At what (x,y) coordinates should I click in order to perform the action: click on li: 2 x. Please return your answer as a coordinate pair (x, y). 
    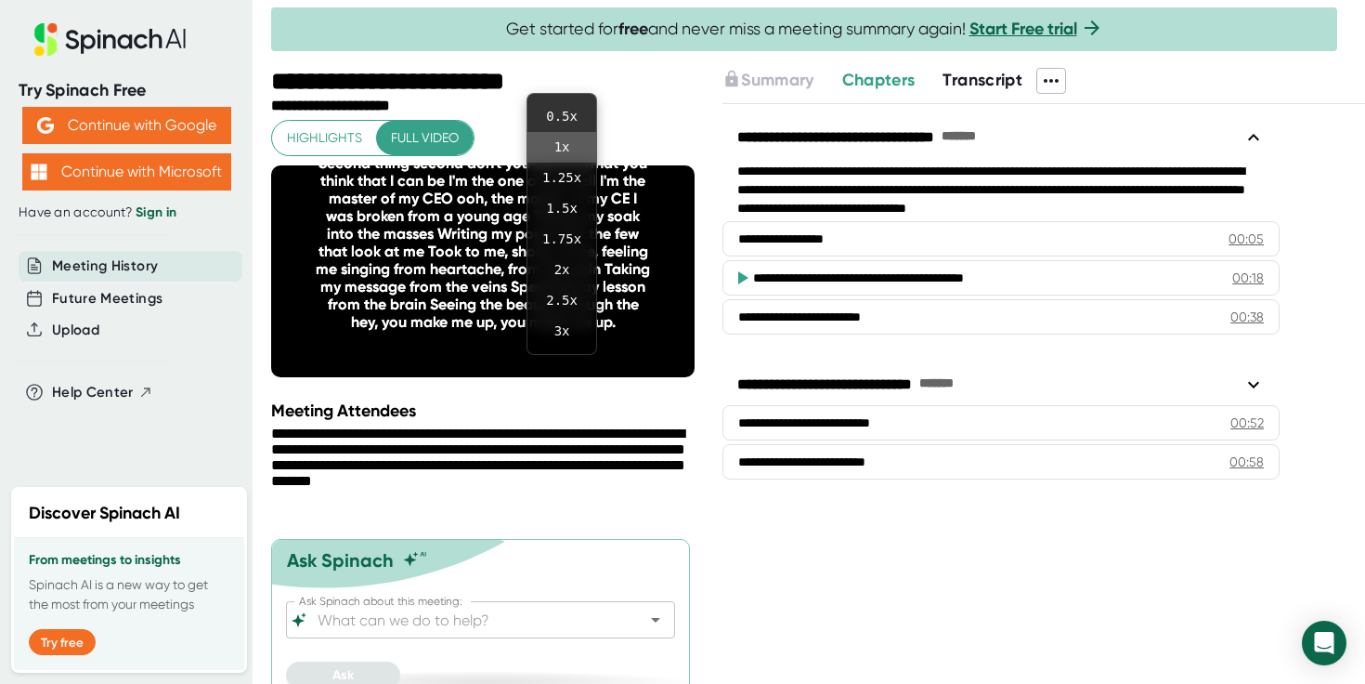
    Looking at the image, I should click on (562, 269).